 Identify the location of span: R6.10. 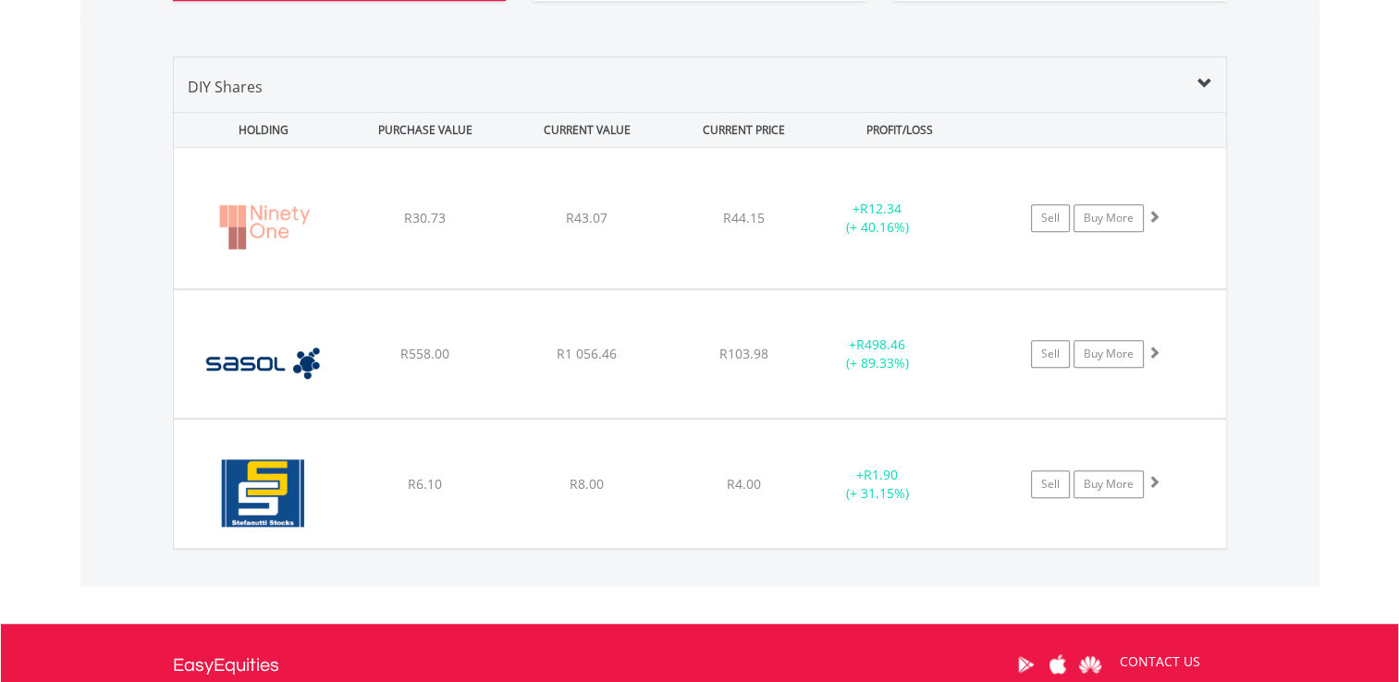
(424, 483).